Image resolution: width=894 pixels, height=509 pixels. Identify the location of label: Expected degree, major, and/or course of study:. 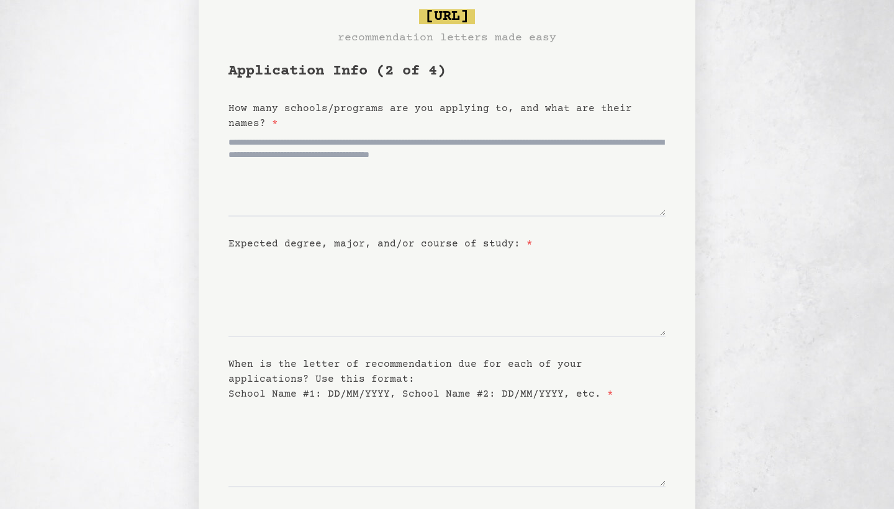
(381, 244).